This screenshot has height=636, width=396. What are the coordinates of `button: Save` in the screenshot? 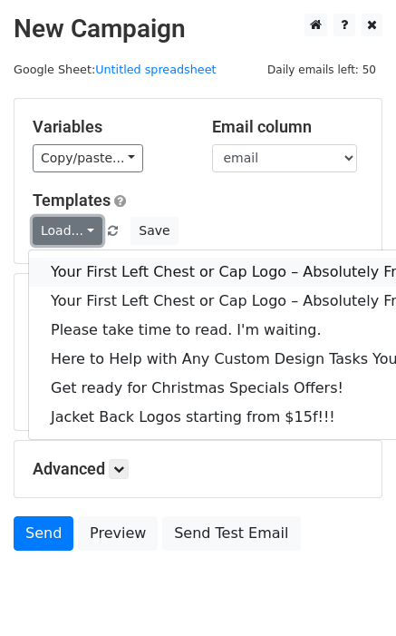 It's located at (154, 230).